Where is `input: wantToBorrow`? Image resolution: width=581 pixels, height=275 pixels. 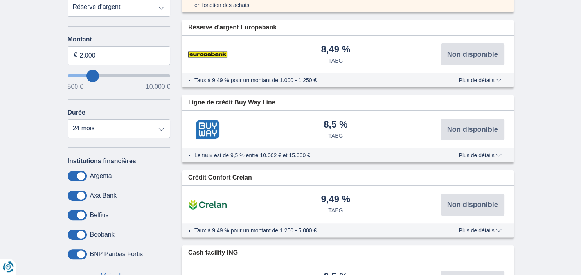 input: wantToBorrow is located at coordinates (119, 76).